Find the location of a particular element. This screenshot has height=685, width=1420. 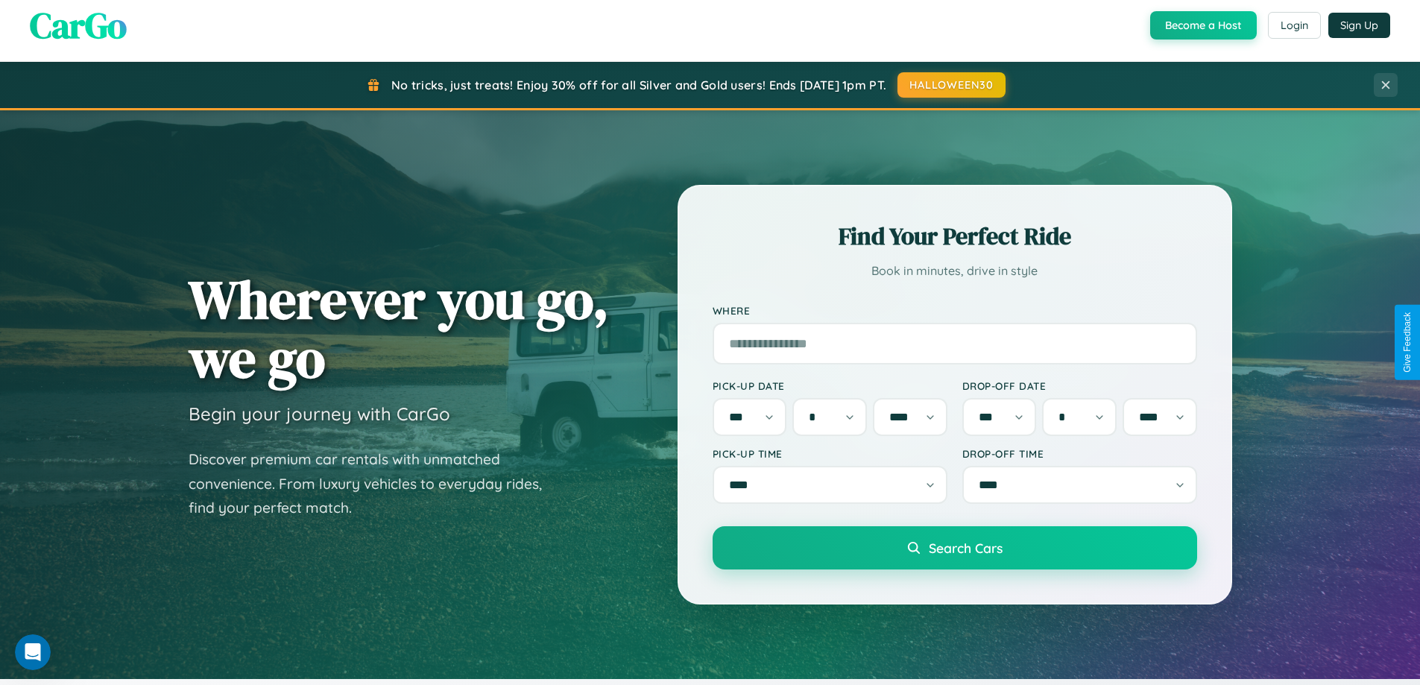

h1: Wherever you go, we go is located at coordinates (399, 329).